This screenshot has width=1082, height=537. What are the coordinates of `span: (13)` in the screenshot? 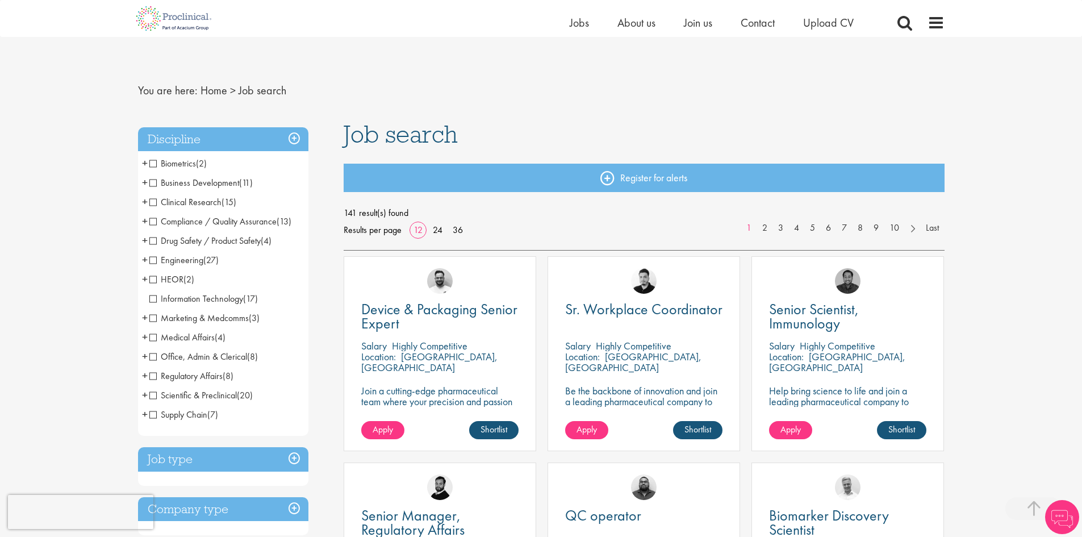 It's located at (284, 221).